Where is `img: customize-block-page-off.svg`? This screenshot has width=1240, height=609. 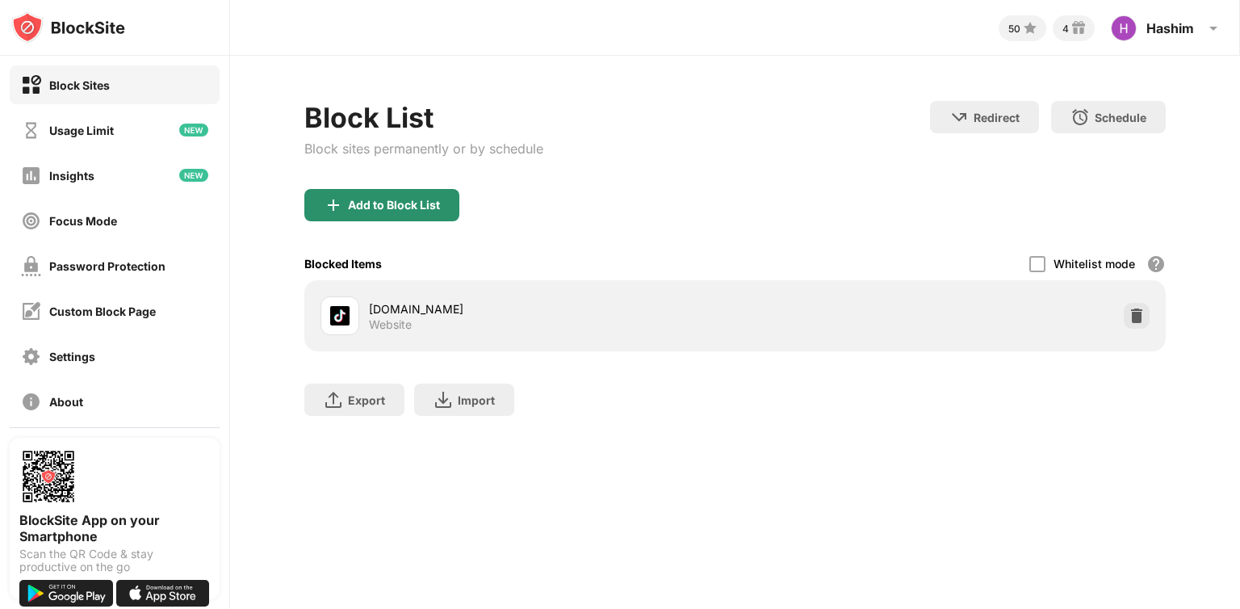 img: customize-block-page-off.svg is located at coordinates (31, 311).